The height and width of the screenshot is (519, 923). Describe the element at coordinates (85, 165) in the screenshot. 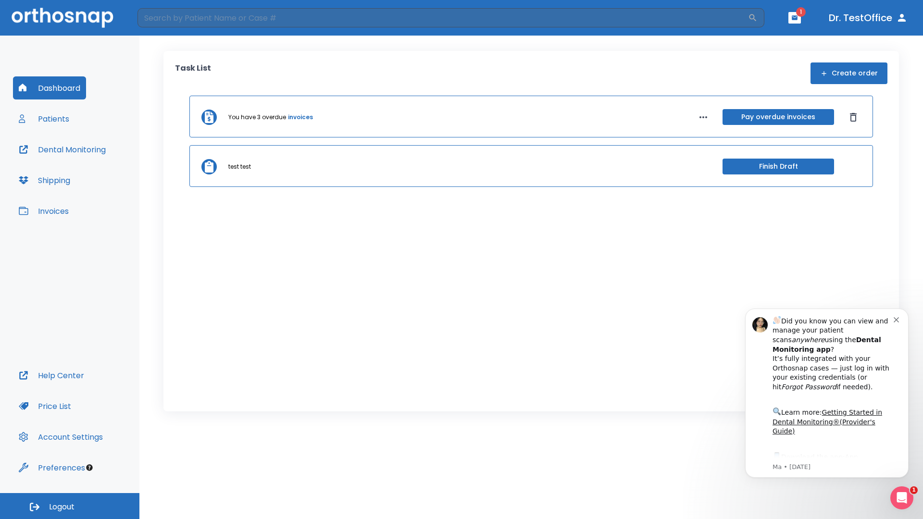

I see `a: App Store` at that location.